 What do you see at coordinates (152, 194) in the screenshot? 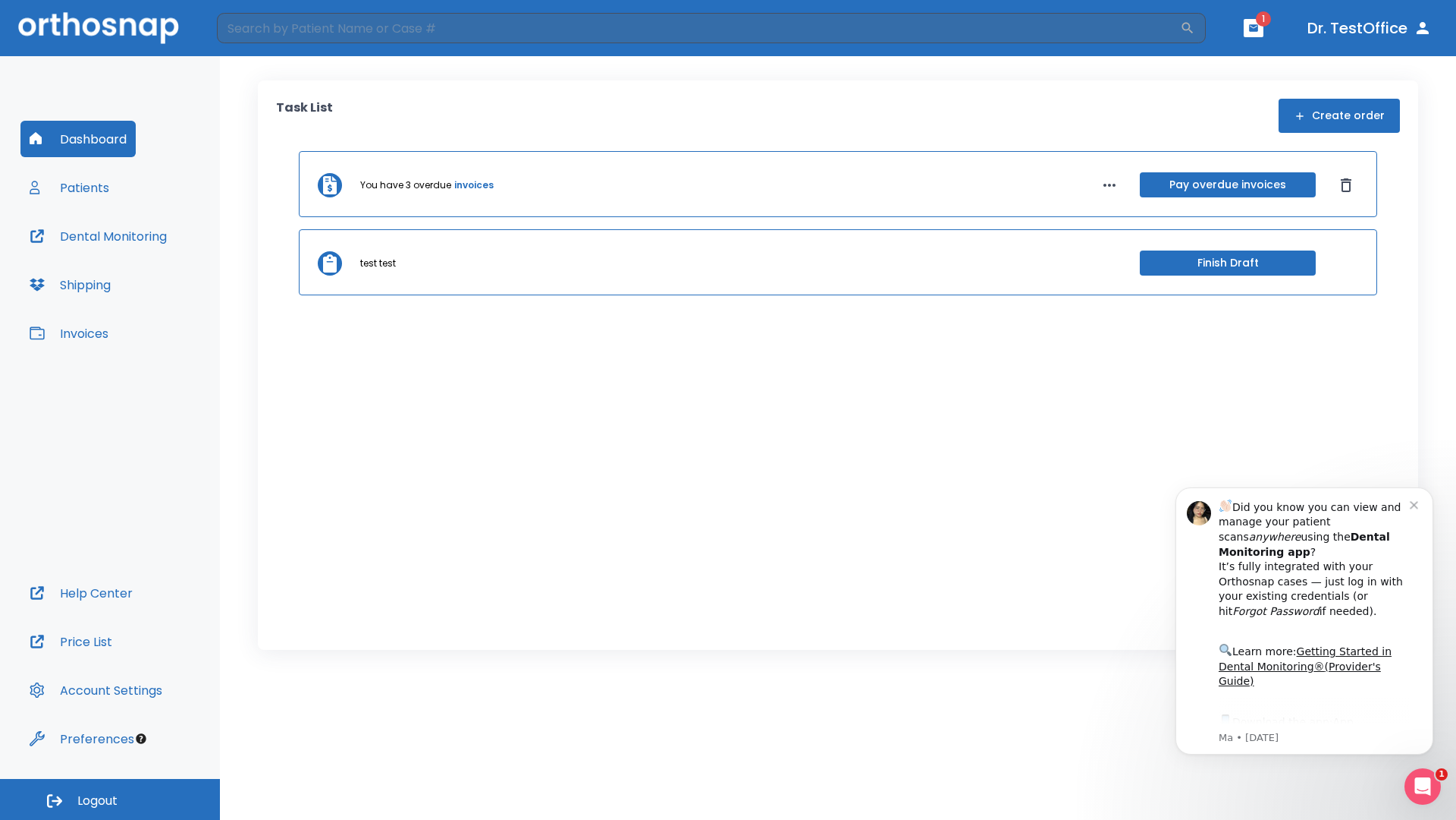
I see `a: Getting Started in Dental Monitoring` at bounding box center [152, 194].